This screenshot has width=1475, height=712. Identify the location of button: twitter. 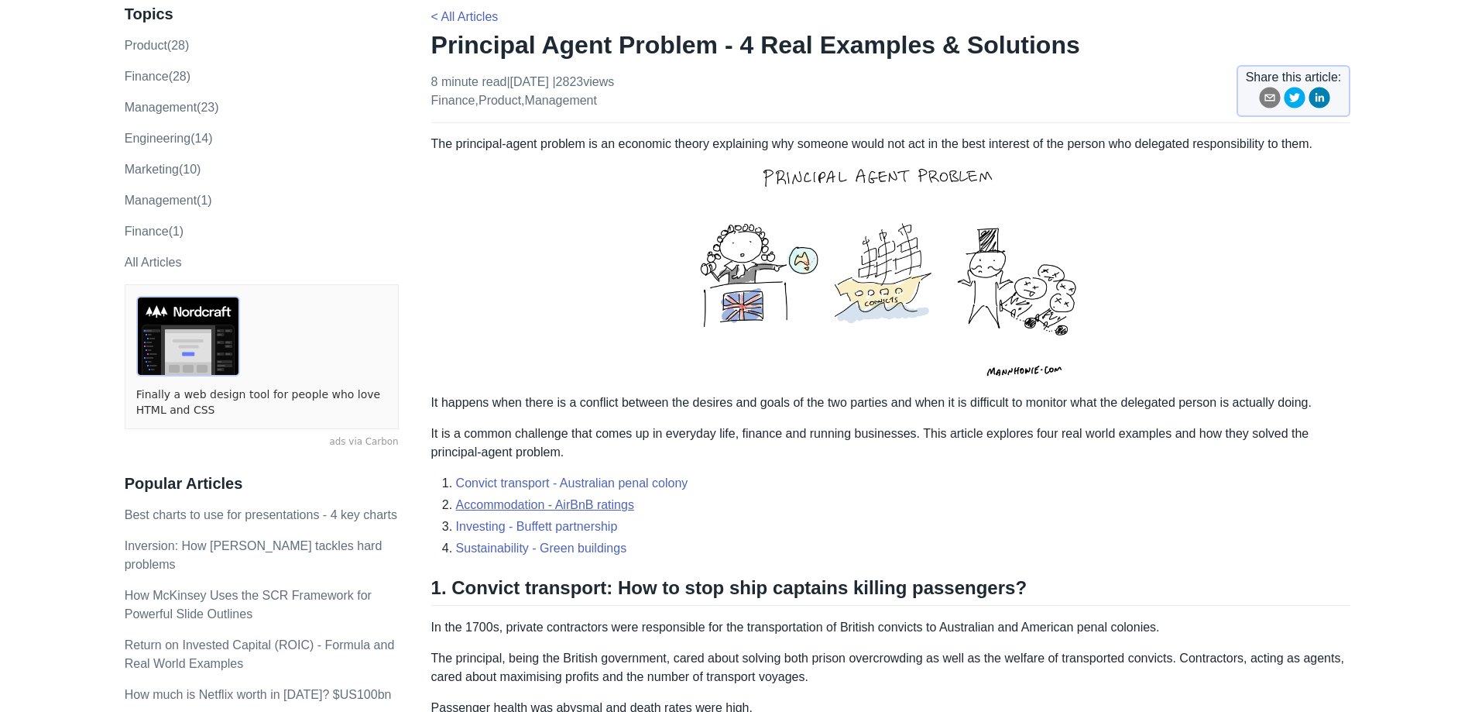
(1295, 100).